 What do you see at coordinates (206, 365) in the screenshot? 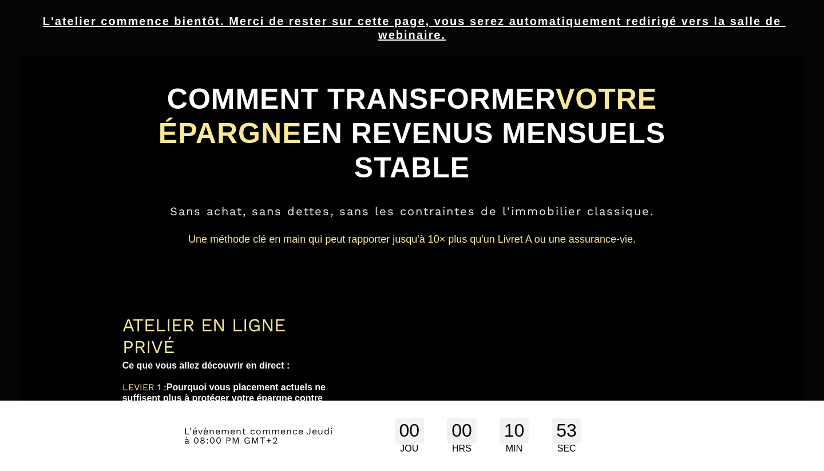
I see `b: Ce que vous allez découvrir en direct :` at bounding box center [206, 365].